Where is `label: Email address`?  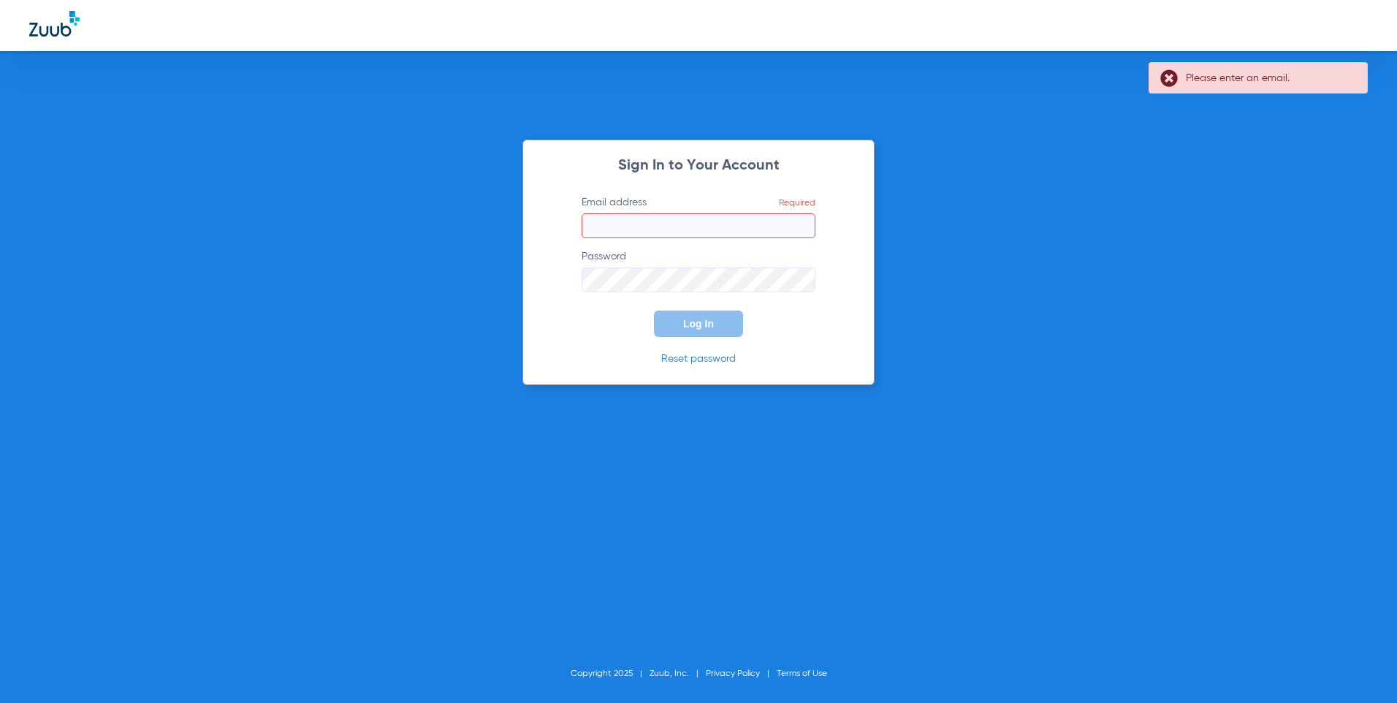 label: Email address is located at coordinates (699, 216).